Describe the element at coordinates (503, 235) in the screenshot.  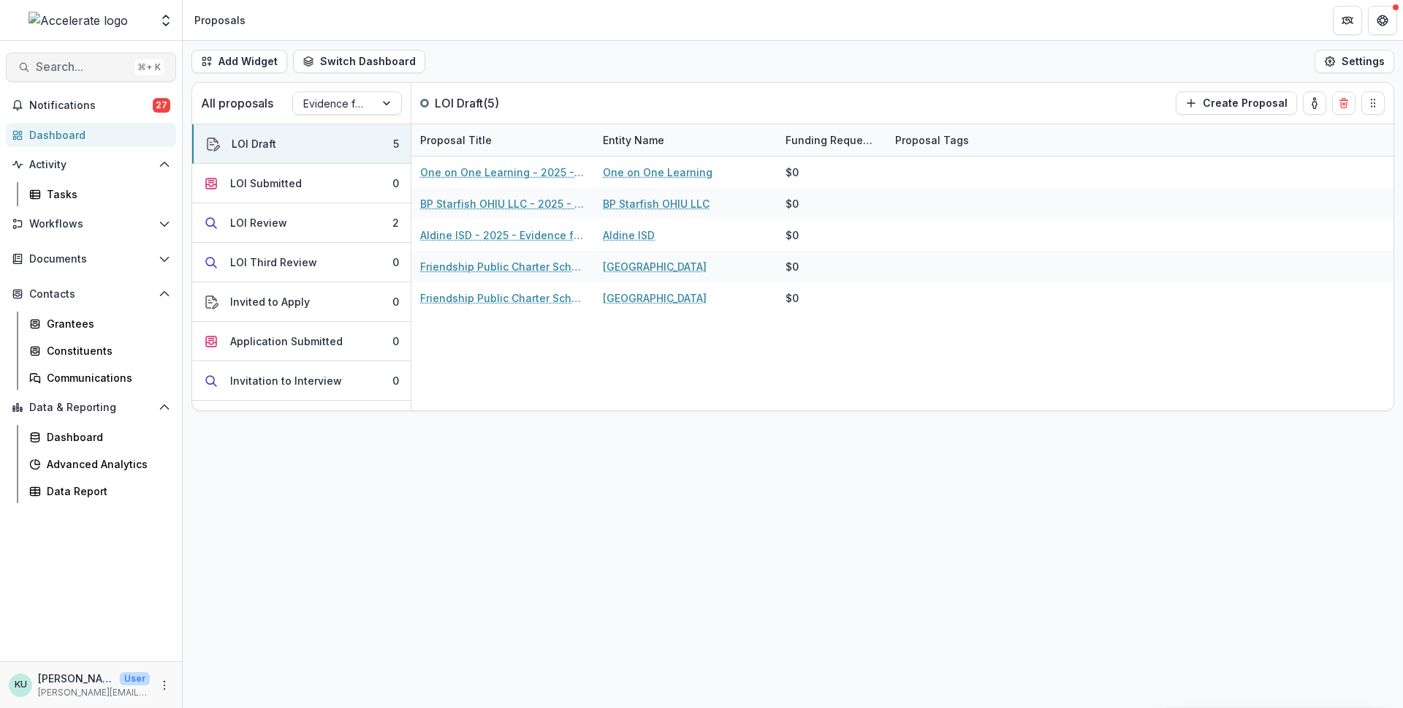
I see `a: Aldine ISD - 2025 - Evidence for Impact Letter of Interest Form` at that location.